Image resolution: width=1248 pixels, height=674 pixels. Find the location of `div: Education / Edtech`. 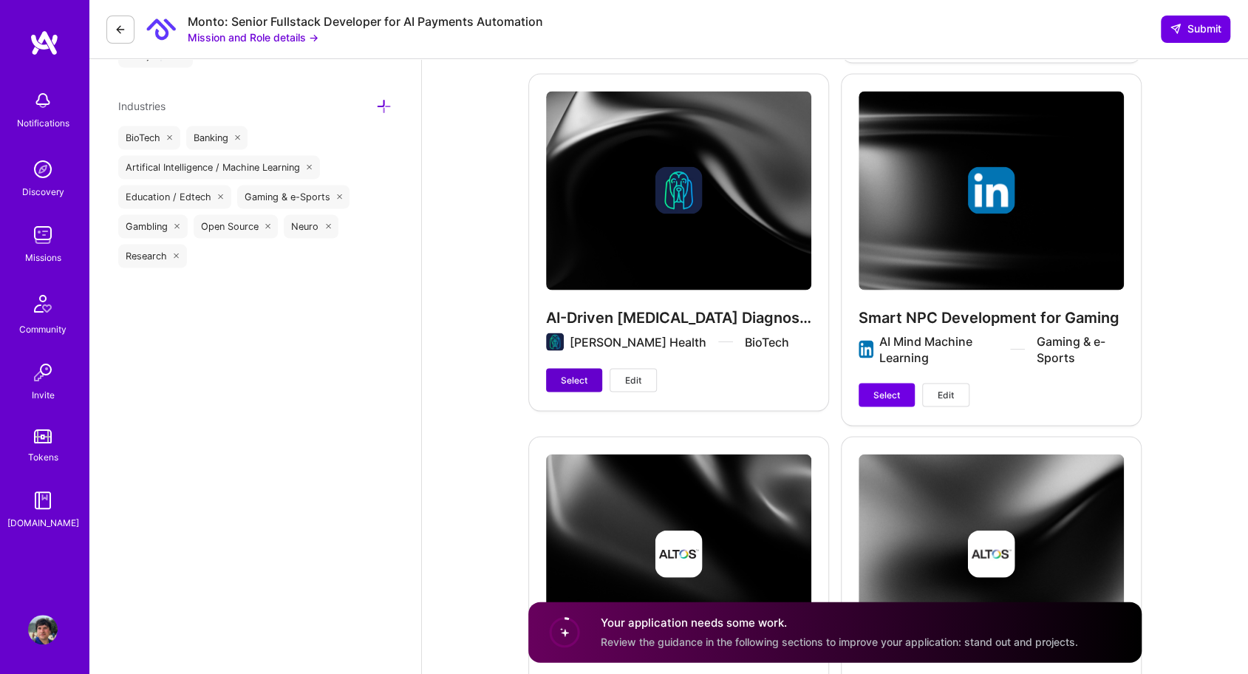

div: Education / Edtech is located at coordinates (174, 197).